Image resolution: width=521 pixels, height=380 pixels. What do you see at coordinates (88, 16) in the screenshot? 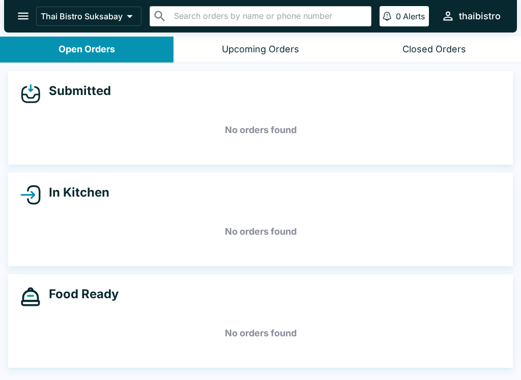
I see `button: Thai Bistro Suksabay` at bounding box center [88, 16].